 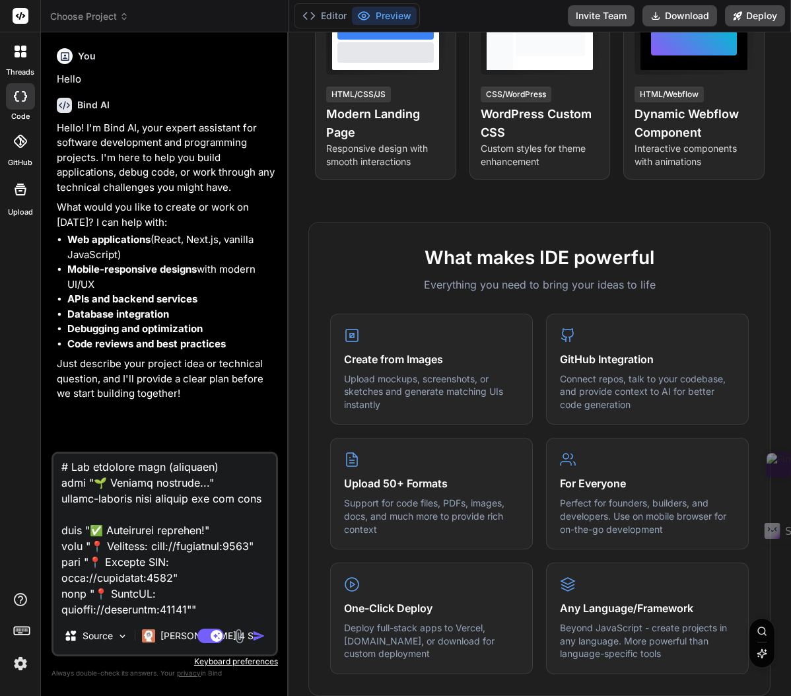 I want to click on h4: Upload 50+ Formats, so click(x=431, y=483).